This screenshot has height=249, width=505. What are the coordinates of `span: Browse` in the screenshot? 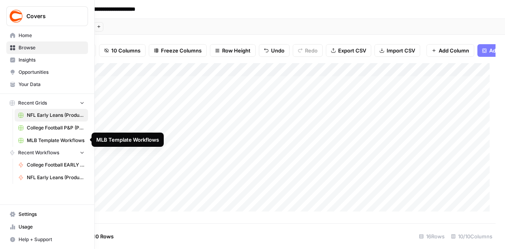 It's located at (51, 48).